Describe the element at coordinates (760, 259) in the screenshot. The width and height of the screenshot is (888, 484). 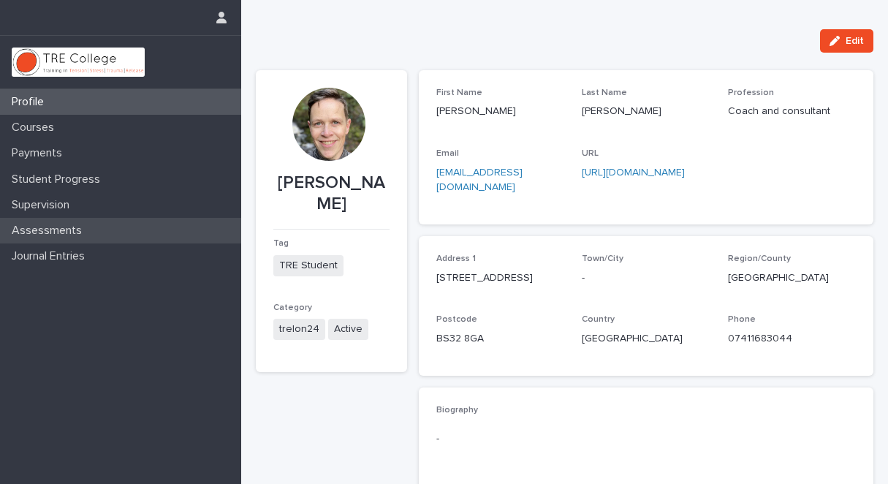
I see `span: Region/County` at that location.